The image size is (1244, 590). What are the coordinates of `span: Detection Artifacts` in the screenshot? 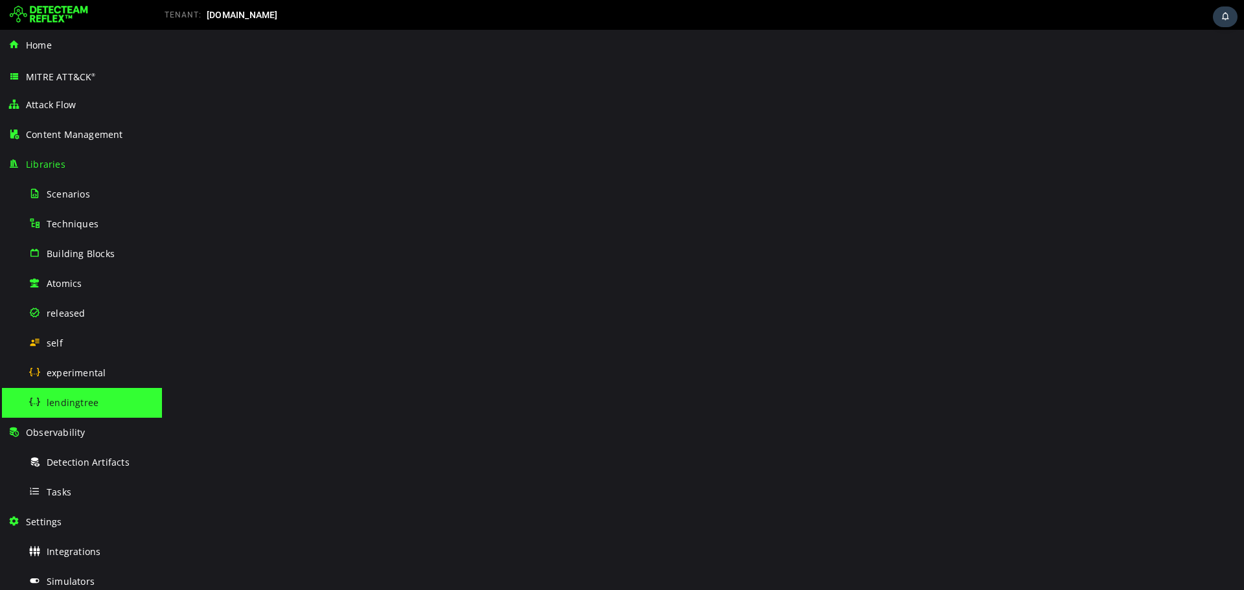 It's located at (88, 462).